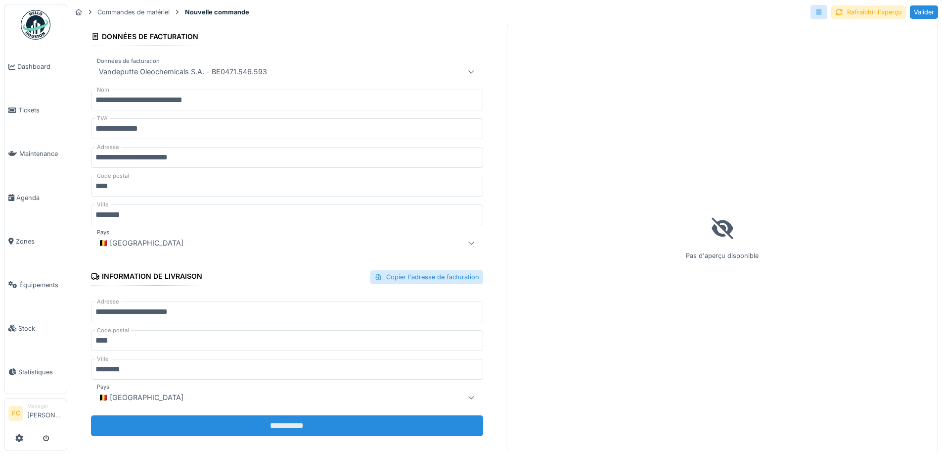 The height and width of the screenshot is (455, 942). Describe the element at coordinates (36, 197) in the screenshot. I see `a: Agenda` at that location.